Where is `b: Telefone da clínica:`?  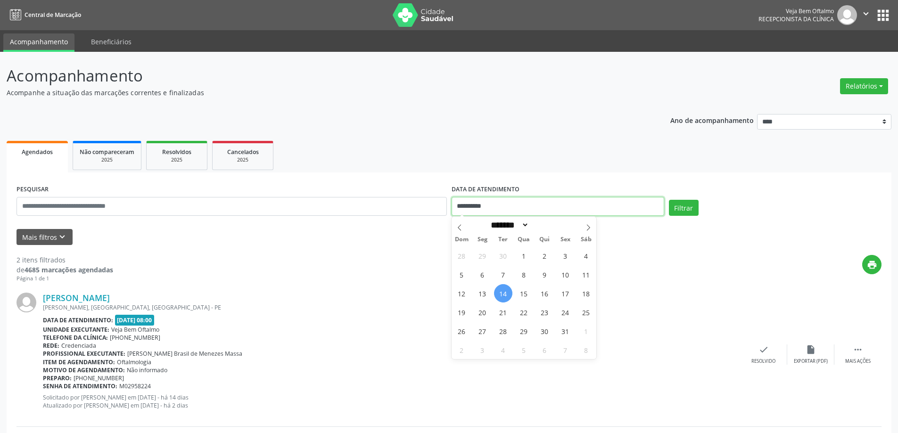
b: Telefone da clínica: is located at coordinates (75, 338).